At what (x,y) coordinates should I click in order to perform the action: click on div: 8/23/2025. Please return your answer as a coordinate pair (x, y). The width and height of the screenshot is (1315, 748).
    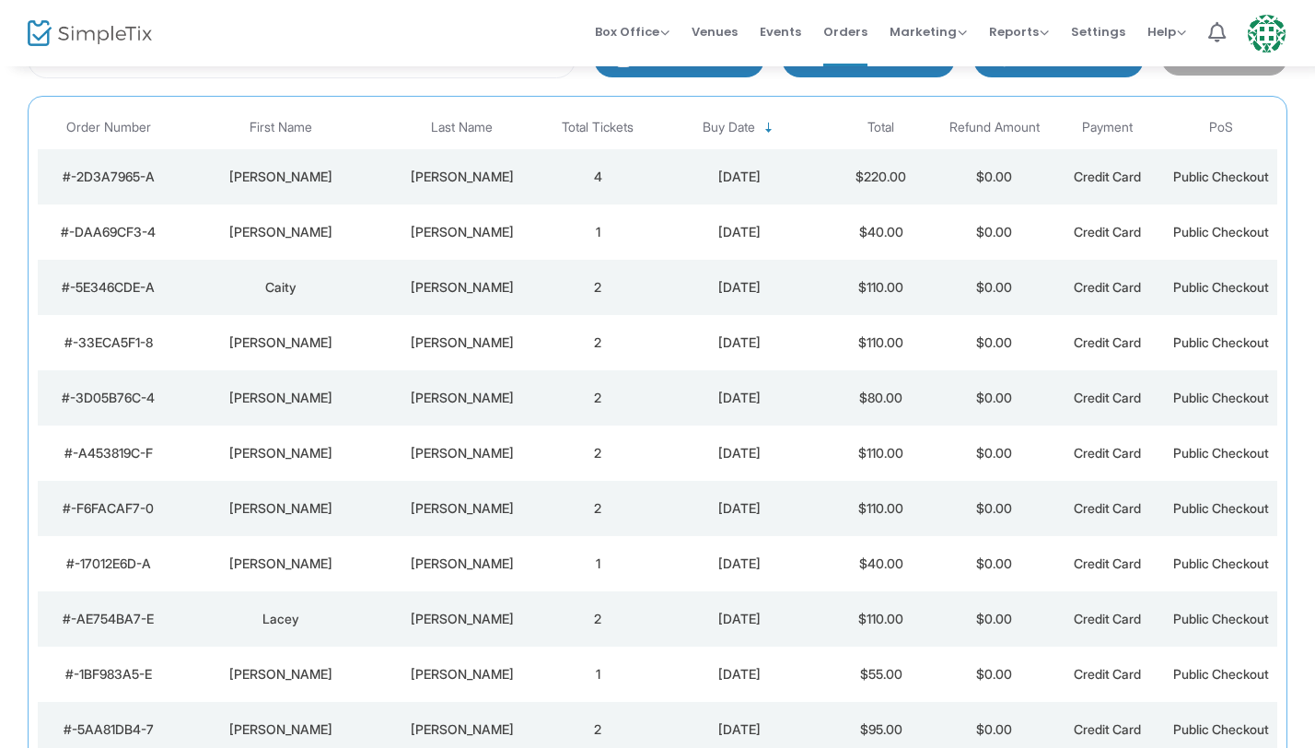
    Looking at the image, I should click on (740, 564).